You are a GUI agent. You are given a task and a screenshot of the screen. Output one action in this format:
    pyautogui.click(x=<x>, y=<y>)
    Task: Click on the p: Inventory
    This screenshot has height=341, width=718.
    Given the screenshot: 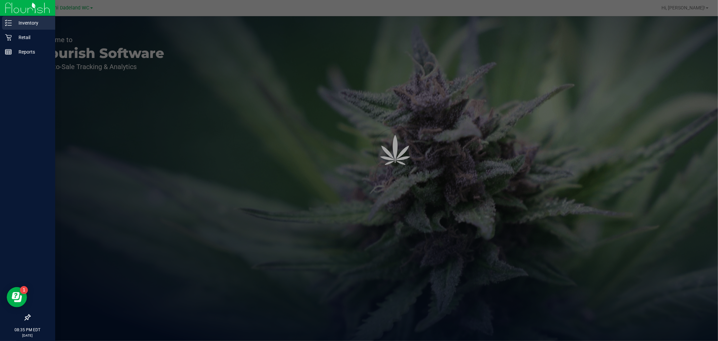 What is the action you would take?
    pyautogui.click(x=32, y=23)
    